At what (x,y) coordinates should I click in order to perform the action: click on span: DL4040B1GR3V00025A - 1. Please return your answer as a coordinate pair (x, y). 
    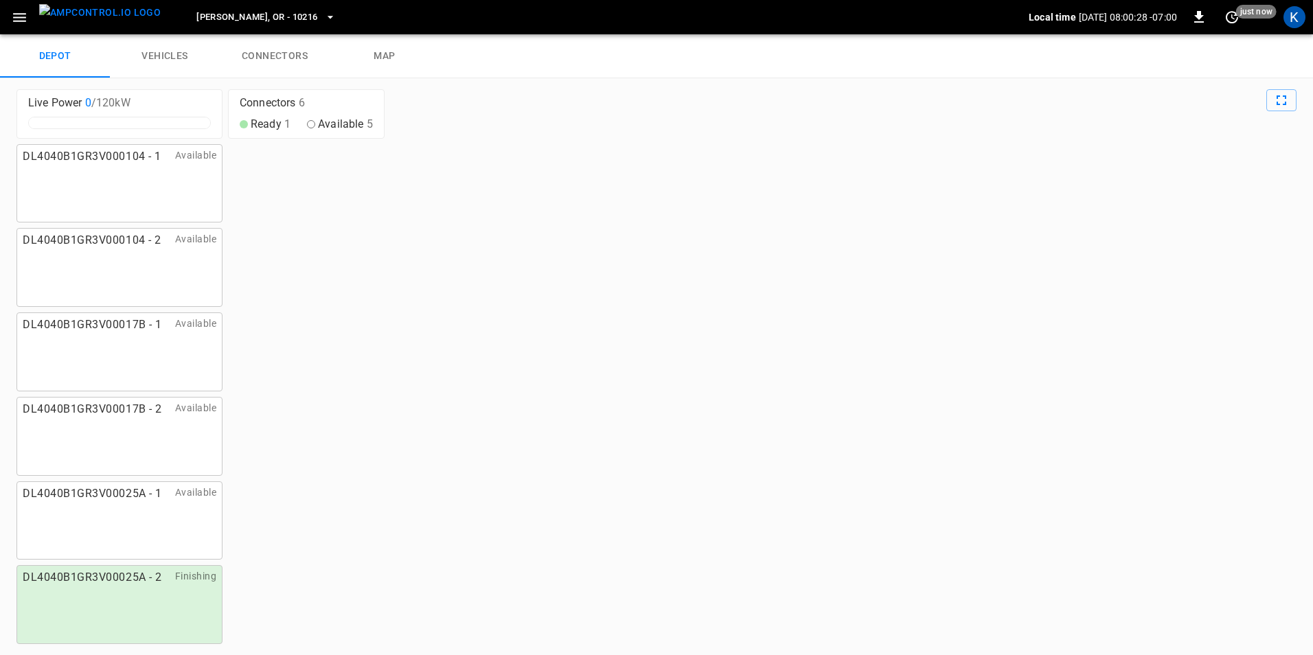
    Looking at the image, I should click on (92, 494).